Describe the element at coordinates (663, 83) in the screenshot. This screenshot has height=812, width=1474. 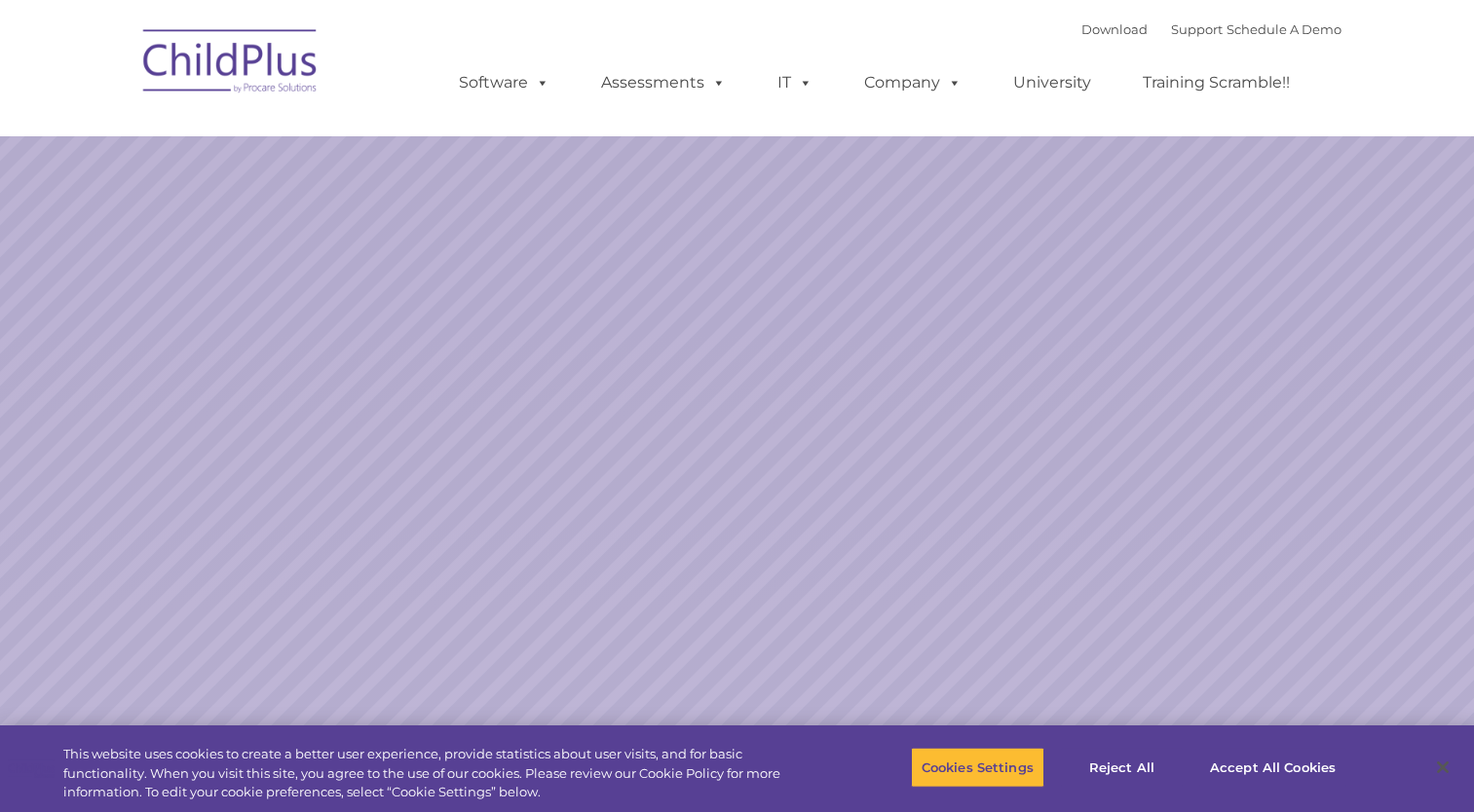
I see `a: Assessments` at that location.